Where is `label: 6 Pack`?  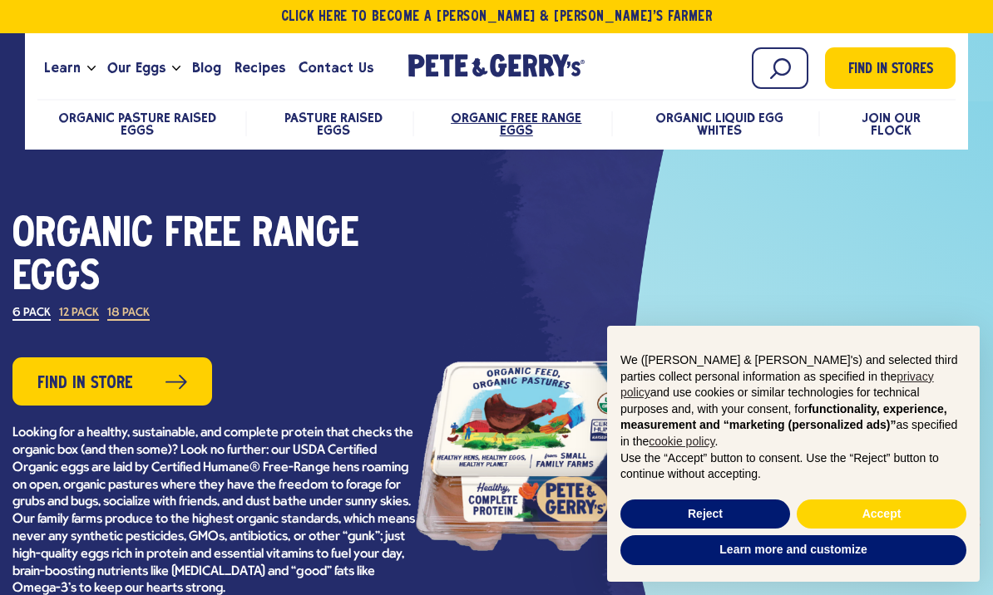
label: 6 Pack is located at coordinates (32, 314).